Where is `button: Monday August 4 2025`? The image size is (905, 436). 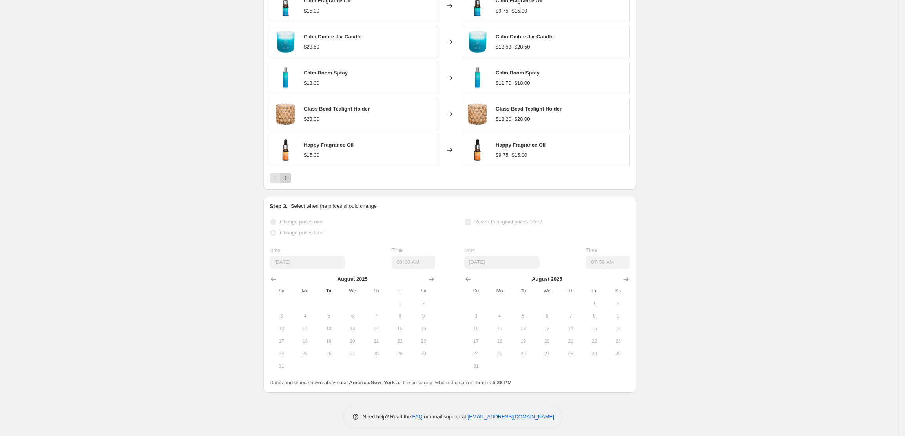
button: Monday August 4 2025 is located at coordinates (499, 316).